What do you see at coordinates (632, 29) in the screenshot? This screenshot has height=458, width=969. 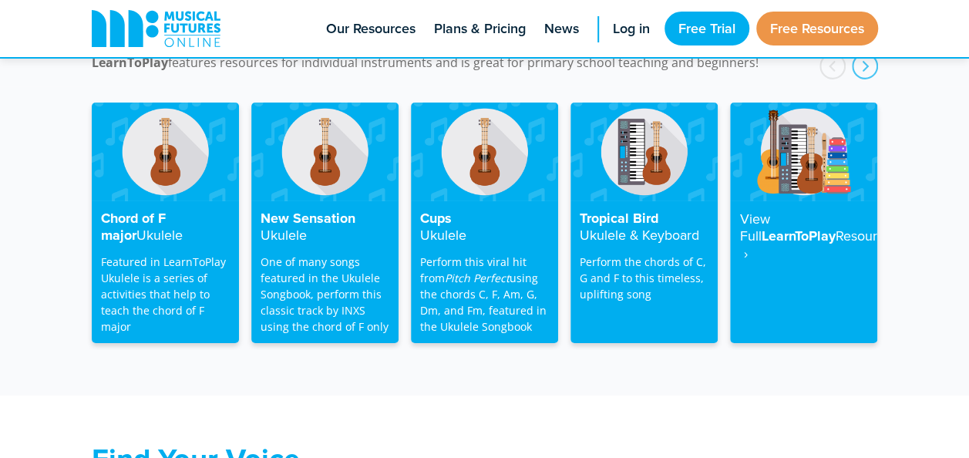 I see `span: Log in` at bounding box center [632, 29].